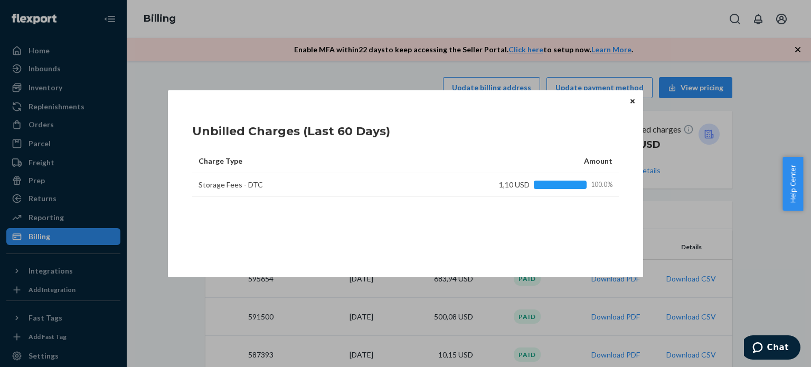 Image resolution: width=811 pixels, height=367 pixels. I want to click on span: Chat, so click(34, 12).